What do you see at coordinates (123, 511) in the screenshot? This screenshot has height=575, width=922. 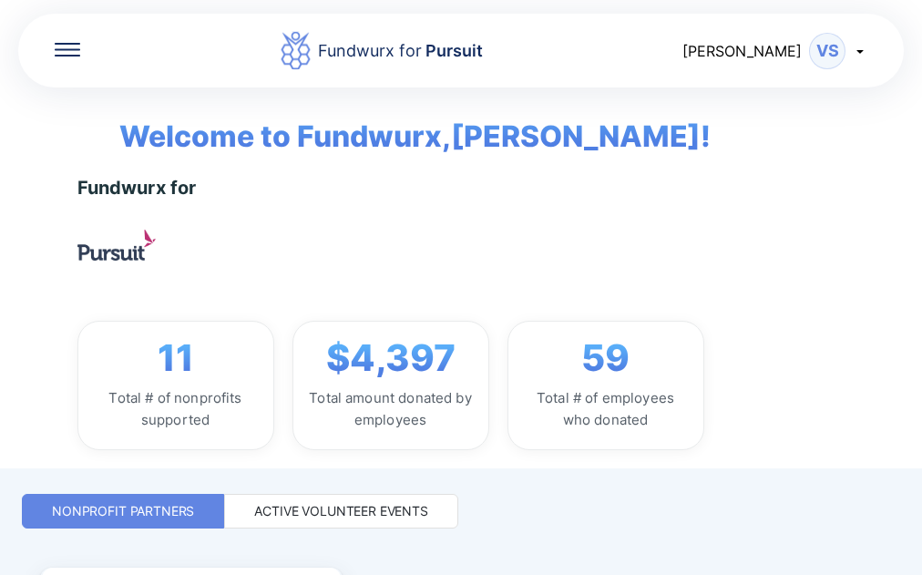 I see `div: Nonprofit Partners` at bounding box center [123, 511].